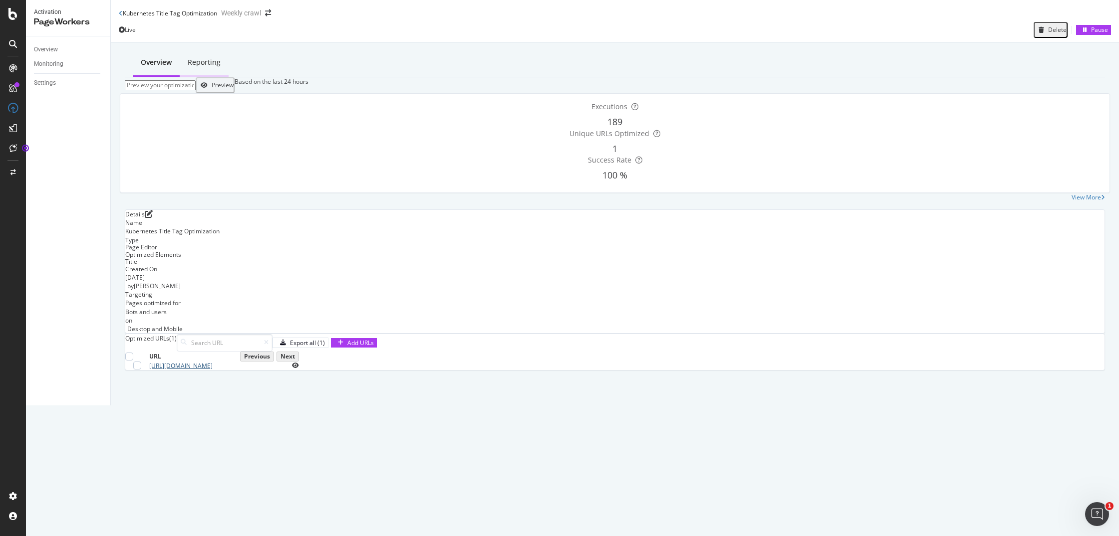  I want to click on button: Previous, so click(257, 357).